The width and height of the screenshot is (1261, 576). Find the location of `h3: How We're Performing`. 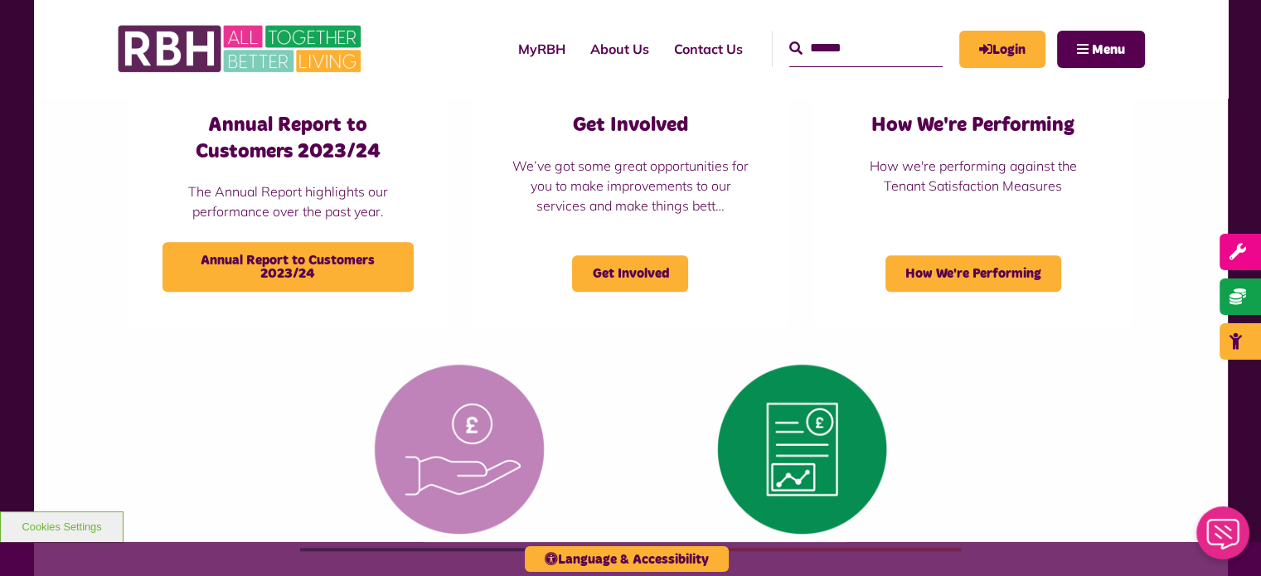

h3: How We're Performing is located at coordinates (972, 125).